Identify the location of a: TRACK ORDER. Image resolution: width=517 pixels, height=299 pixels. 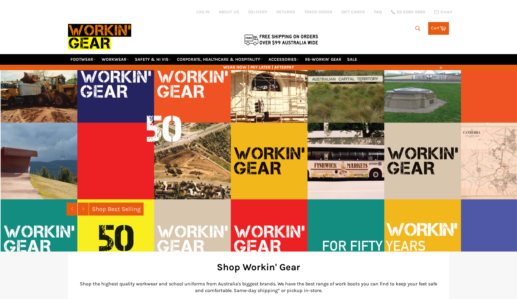
(318, 12).